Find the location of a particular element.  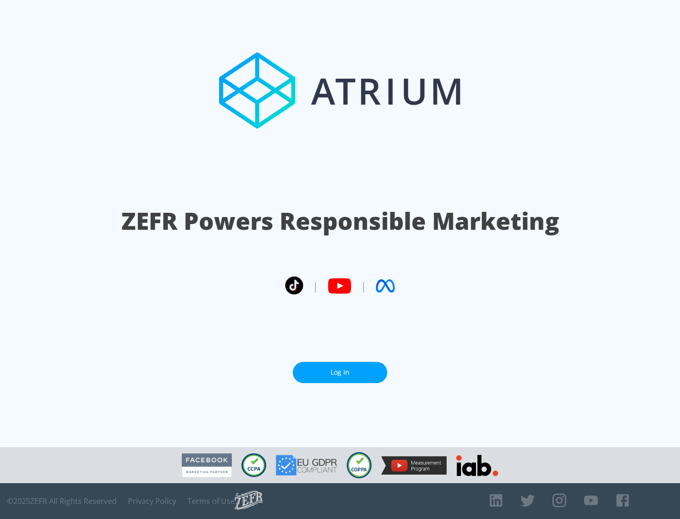

h1: ZEFR Powers Responsible Marketing is located at coordinates (340, 221).